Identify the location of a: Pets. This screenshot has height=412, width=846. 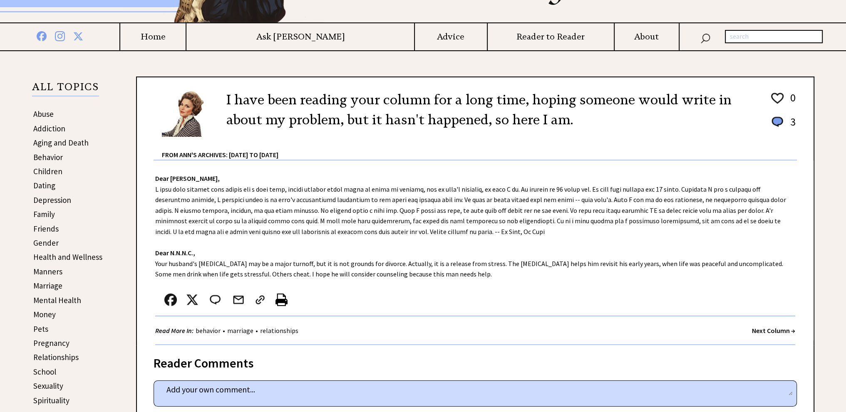
(41, 329).